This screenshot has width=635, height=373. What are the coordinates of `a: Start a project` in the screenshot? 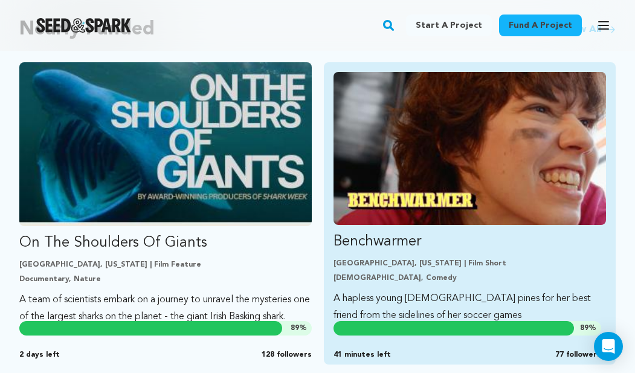 It's located at (449, 25).